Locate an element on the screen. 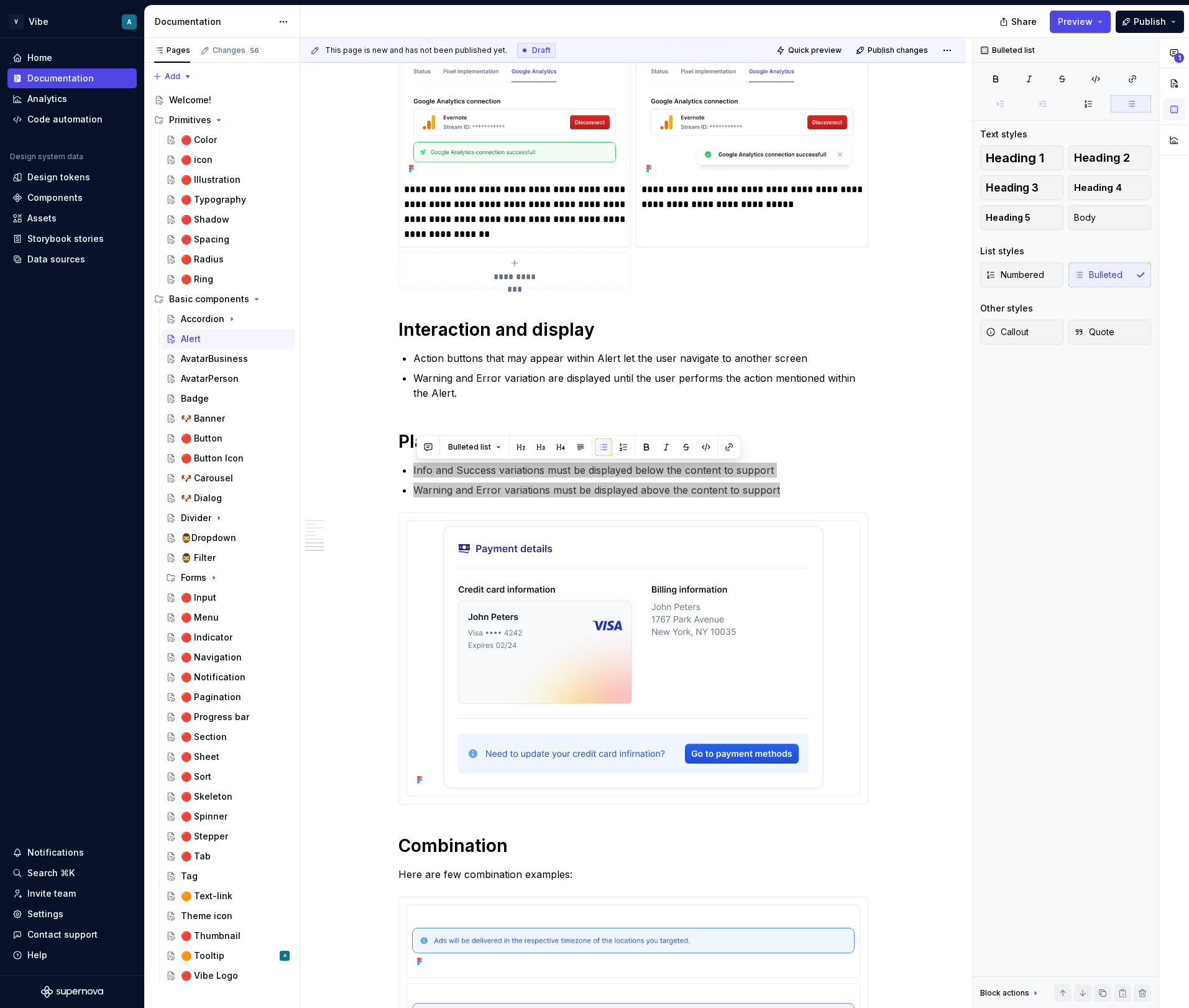  div: 🔴 Menu is located at coordinates (199, 617).